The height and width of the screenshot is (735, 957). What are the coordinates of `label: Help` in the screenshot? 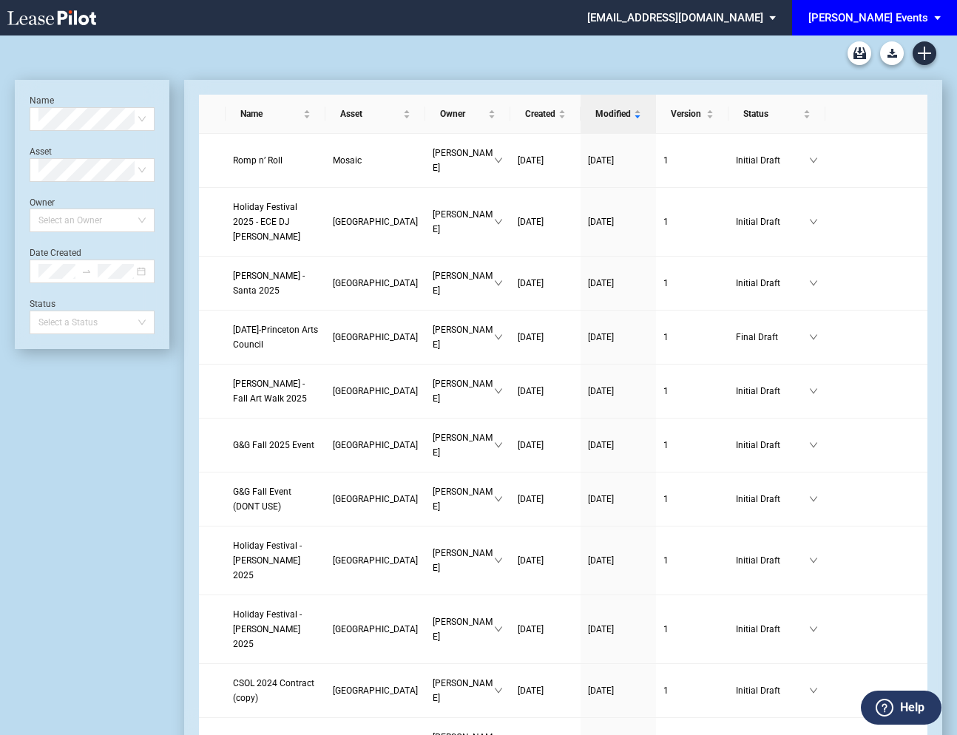 It's located at (912, 708).